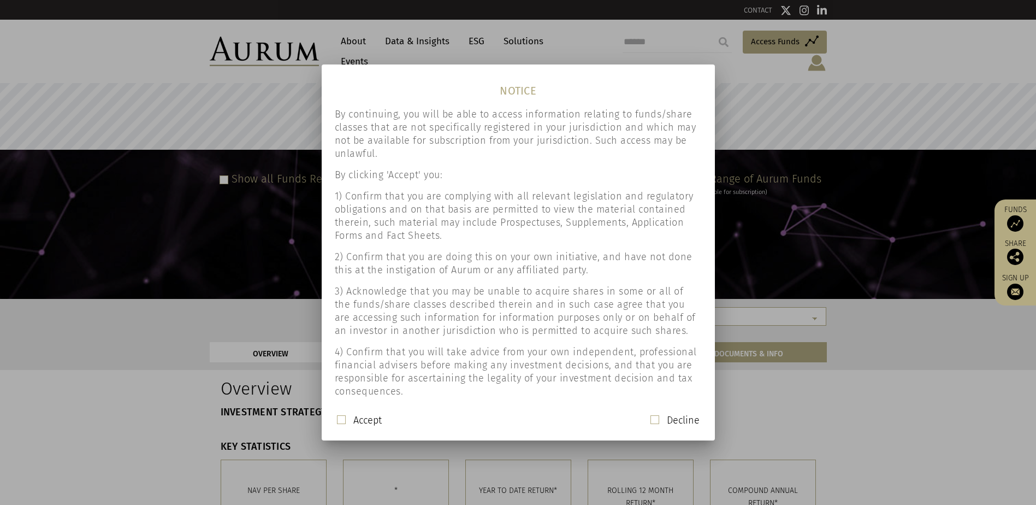 This screenshot has height=505, width=1036. What do you see at coordinates (1015, 286) in the screenshot?
I see `a: Sign up` at bounding box center [1015, 286].